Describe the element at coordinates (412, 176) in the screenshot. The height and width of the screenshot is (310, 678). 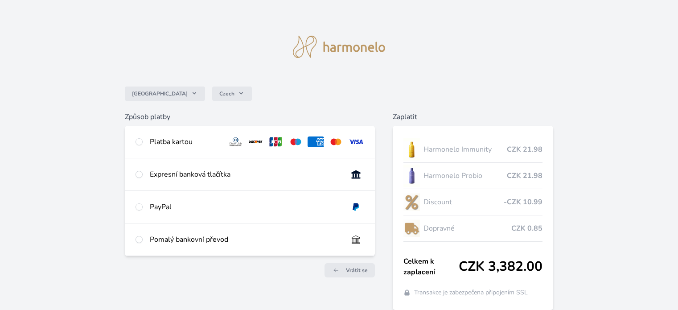
I see `img: CLEAN_PROBIO_se_stinem_x-lo.jpg` at that location.